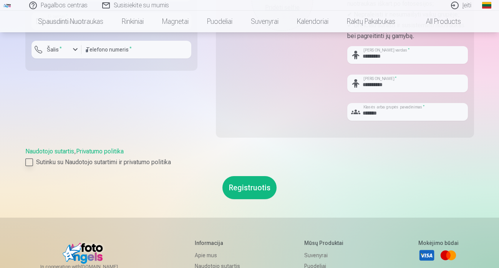 The height and width of the screenshot is (268, 499). I want to click on a: Raktų pakabukas, so click(371, 22).